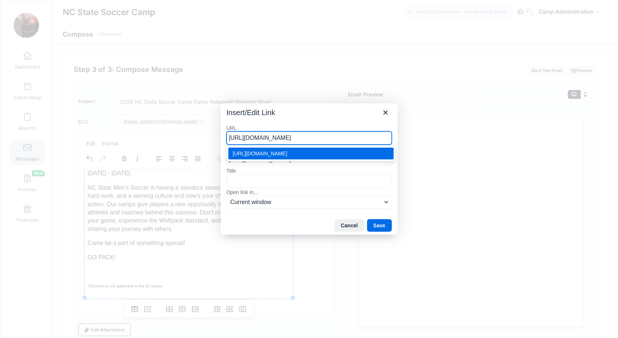 Image resolution: width=618 pixels, height=338 pixels. What do you see at coordinates (309, 169) in the screenshot?
I see `div: Insert/Edit Link` at bounding box center [309, 169].